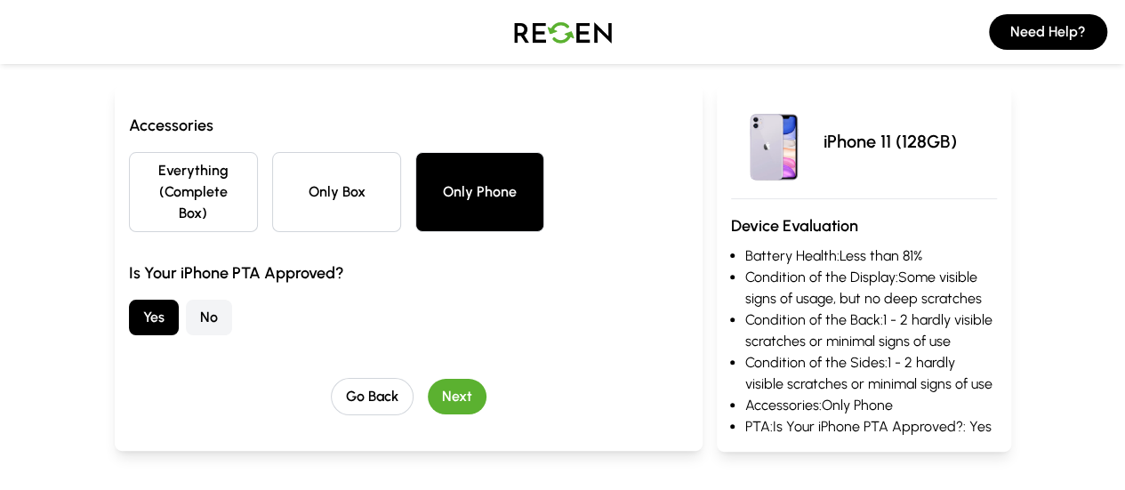  I want to click on li: Battery Health: Less than 81%, so click(871, 256).